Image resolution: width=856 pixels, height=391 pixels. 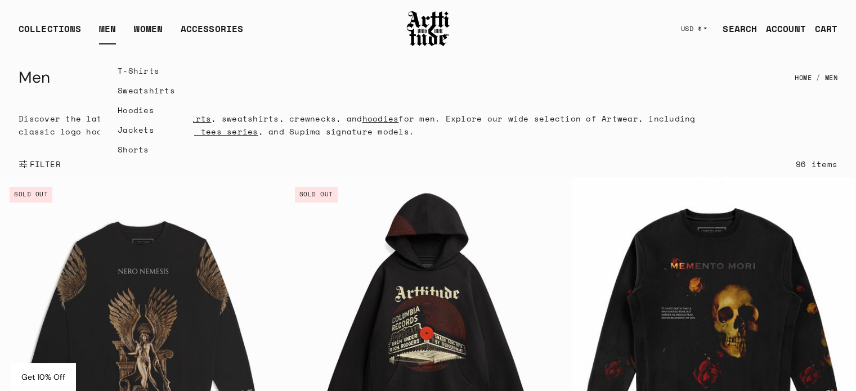 I want to click on a: ACCOUNT, so click(x=781, y=29).